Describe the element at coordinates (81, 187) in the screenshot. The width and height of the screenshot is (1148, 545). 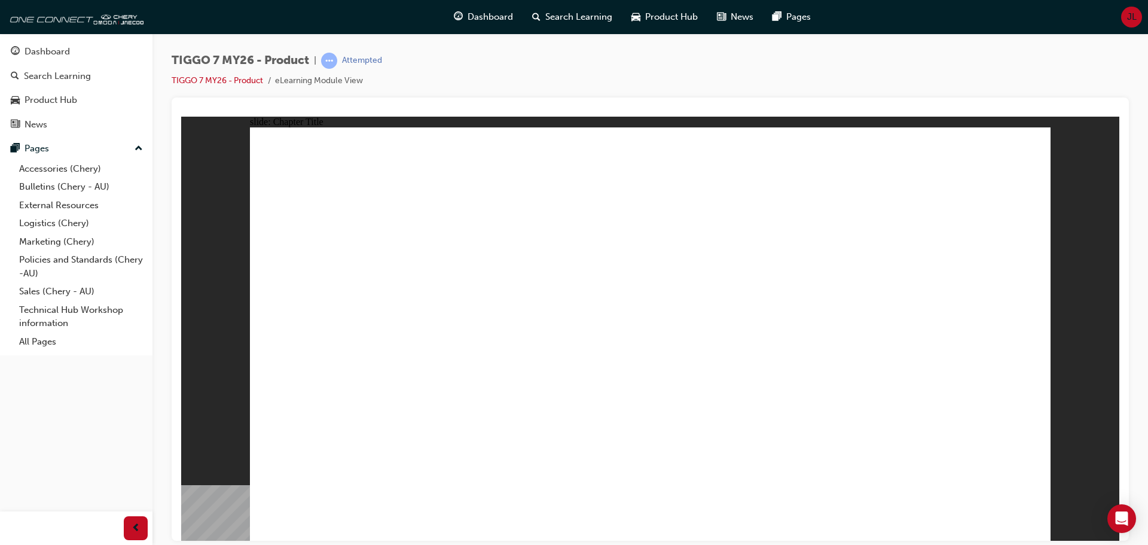
I see `a: Bulletins (Chery - AU)` at that location.